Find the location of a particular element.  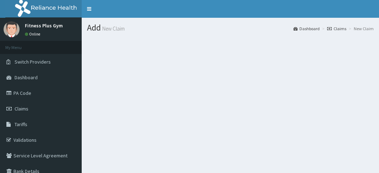

a: Dashboard is located at coordinates (306, 28).